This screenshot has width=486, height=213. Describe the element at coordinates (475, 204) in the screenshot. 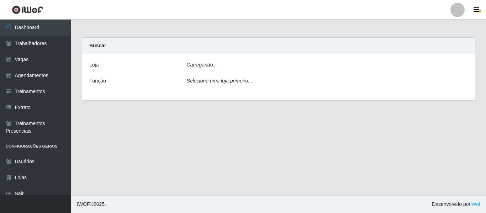

I see `a: iWof` at that location.